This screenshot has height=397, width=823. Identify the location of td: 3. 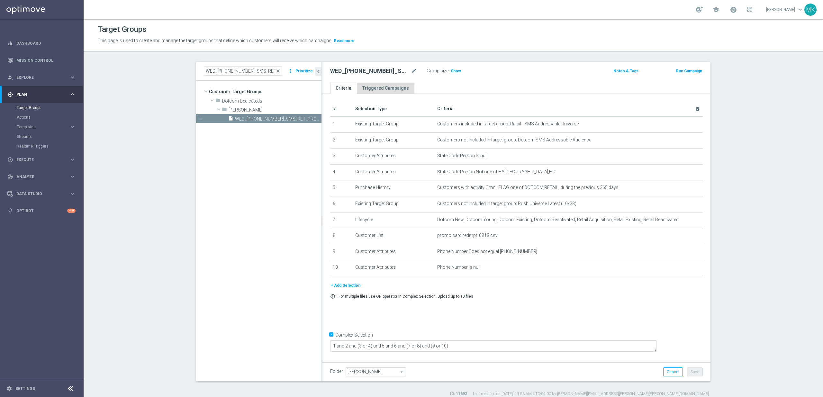
(341, 157).